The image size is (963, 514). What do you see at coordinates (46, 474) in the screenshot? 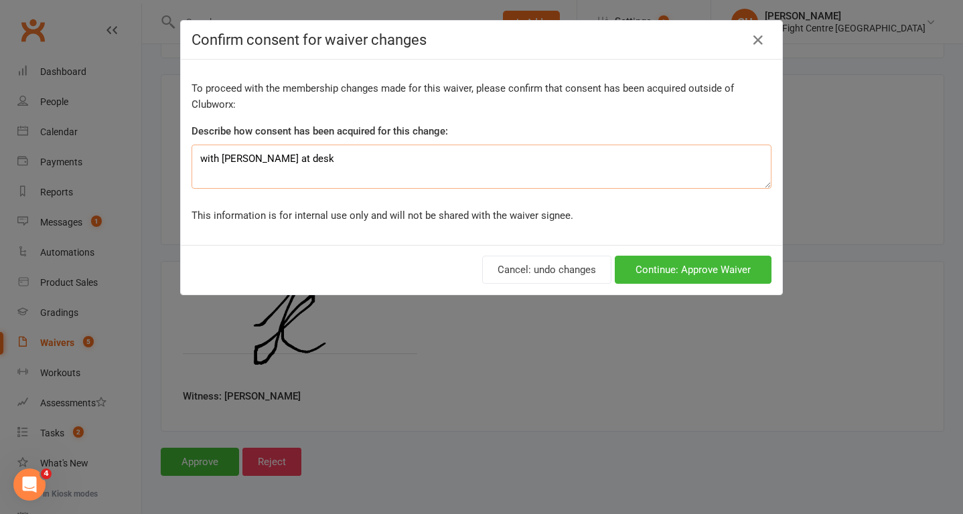
I see `span: 4` at bounding box center [46, 474].